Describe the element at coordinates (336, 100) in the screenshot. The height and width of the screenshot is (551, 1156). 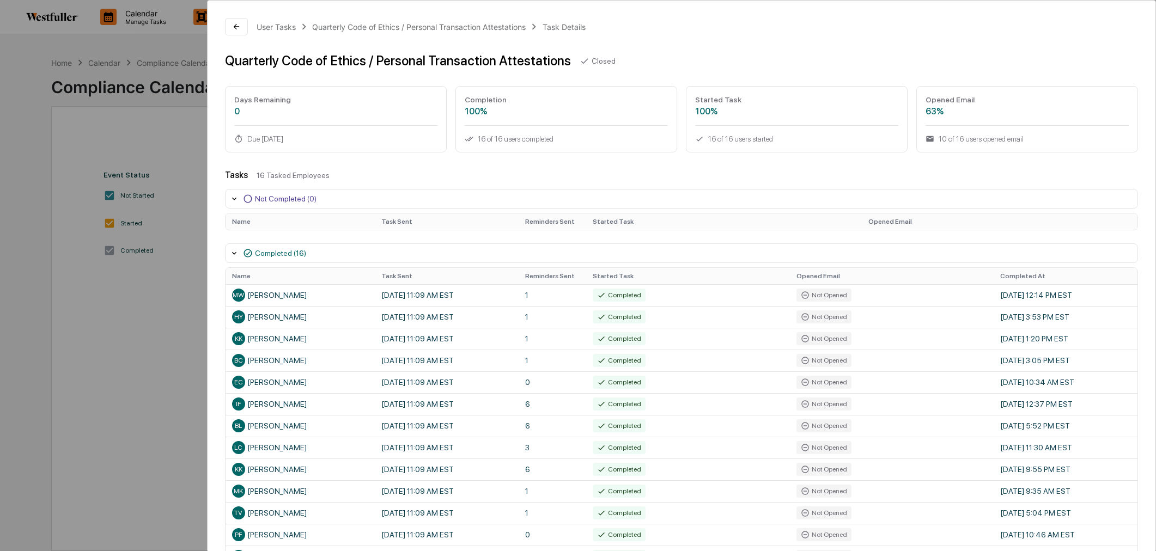
I see `div: Days Remaining` at that location.